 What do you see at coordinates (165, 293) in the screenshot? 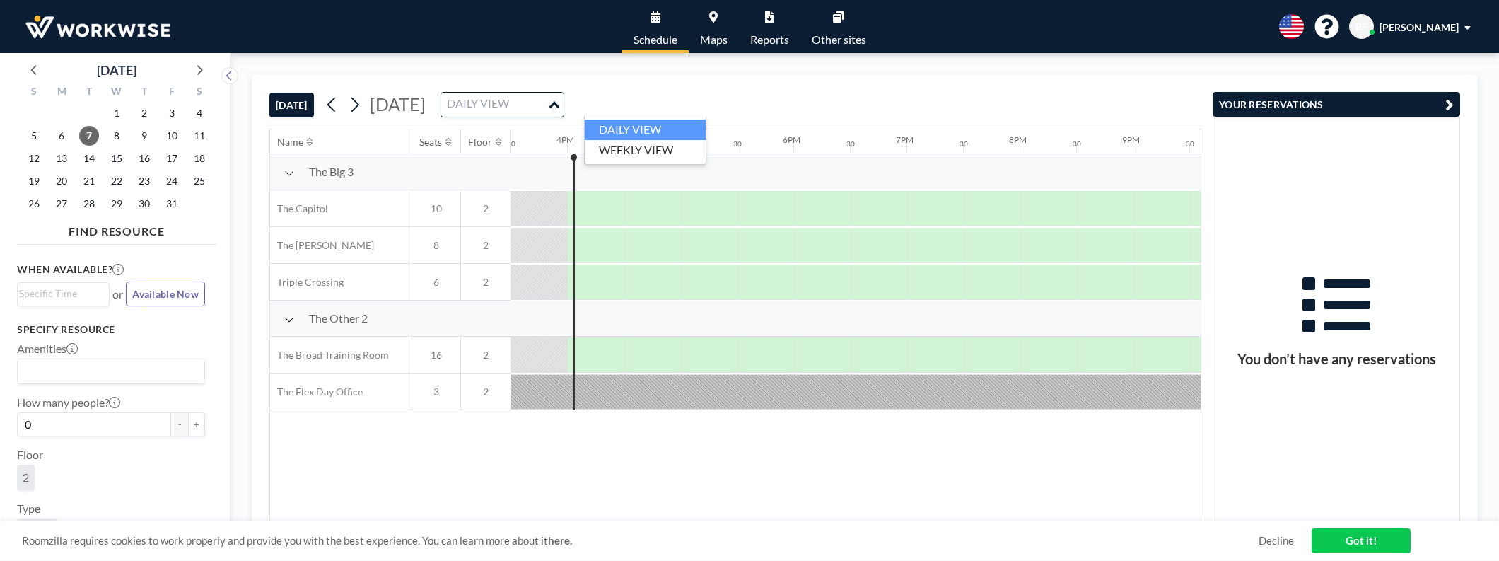
I see `span: Available Now` at bounding box center [165, 293].